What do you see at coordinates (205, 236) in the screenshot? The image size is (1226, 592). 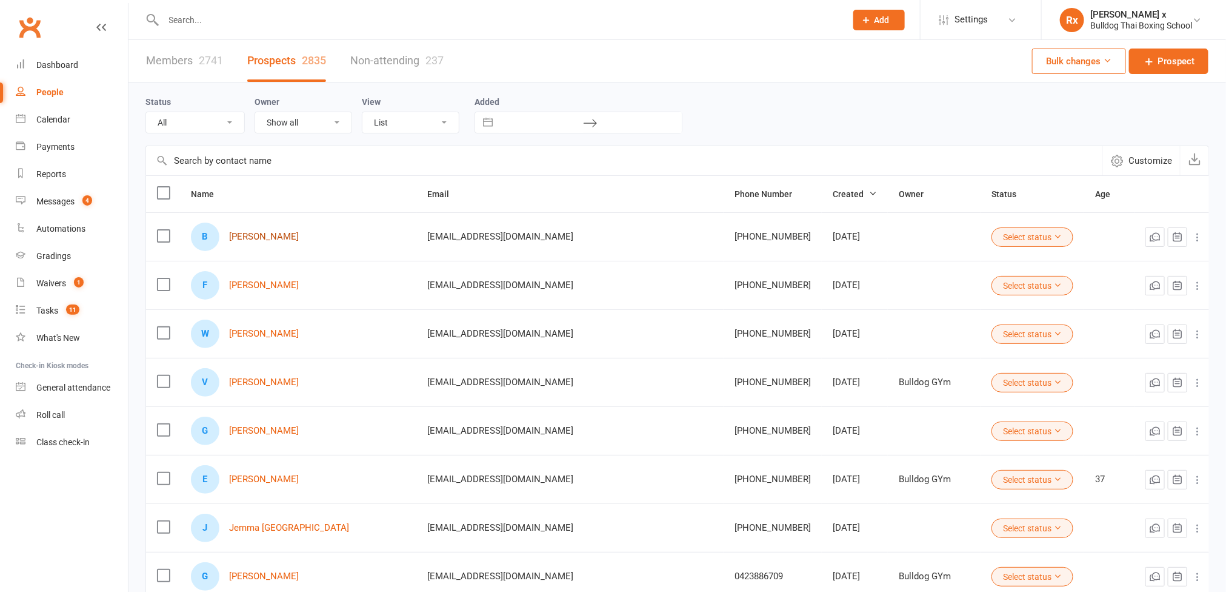 I see `div: Brendan` at bounding box center [205, 236].